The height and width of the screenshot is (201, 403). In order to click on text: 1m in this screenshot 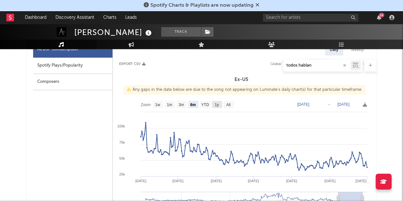, I will do `click(169, 105)`.